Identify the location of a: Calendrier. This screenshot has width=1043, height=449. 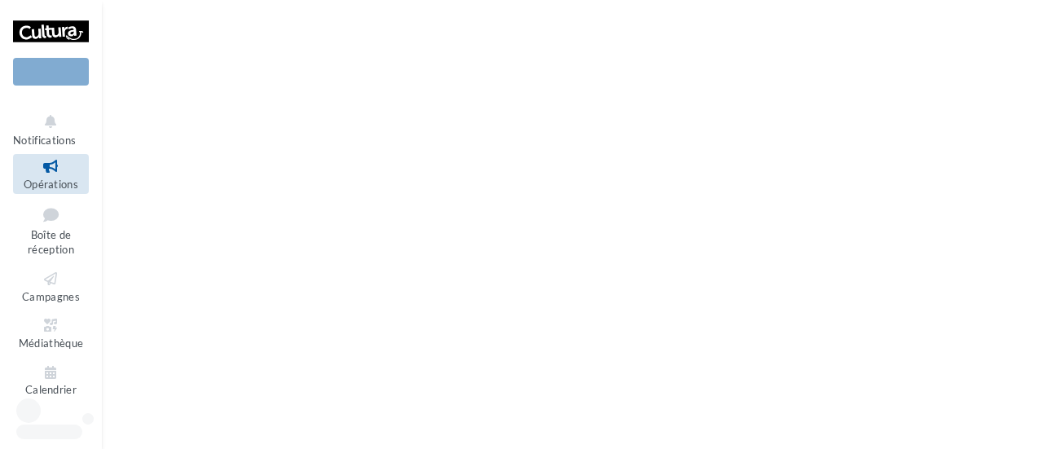
(51, 380).